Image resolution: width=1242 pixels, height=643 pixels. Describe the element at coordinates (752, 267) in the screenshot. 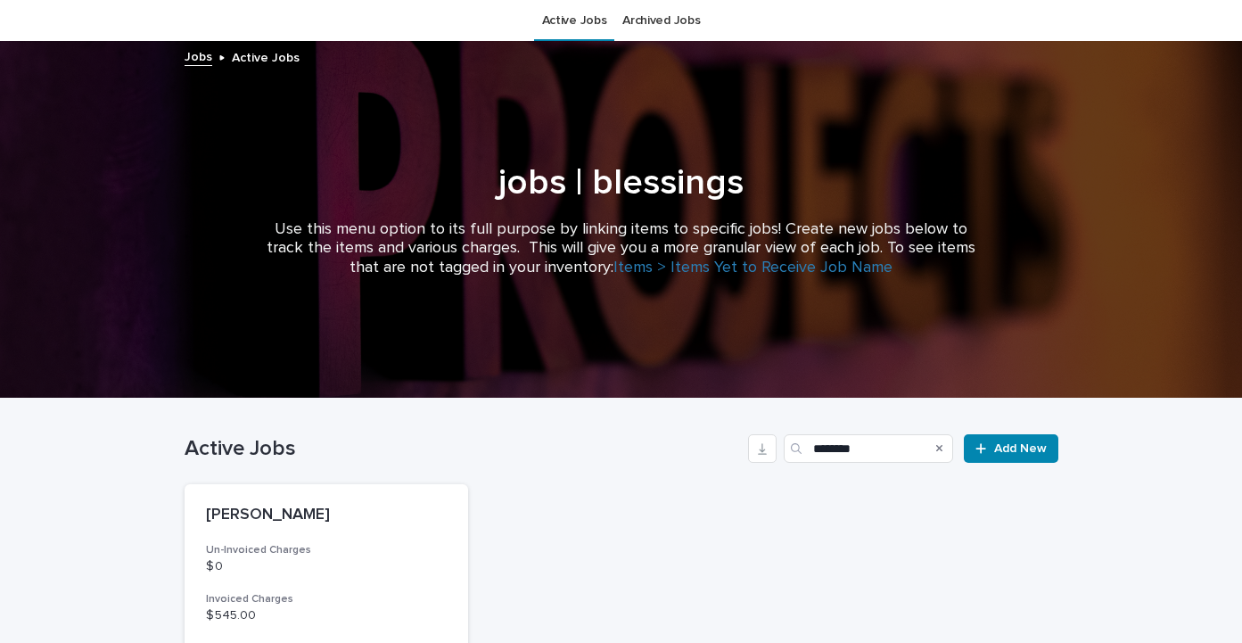

I see `a: Items > Items Yet to Receive Job Name` at that location.